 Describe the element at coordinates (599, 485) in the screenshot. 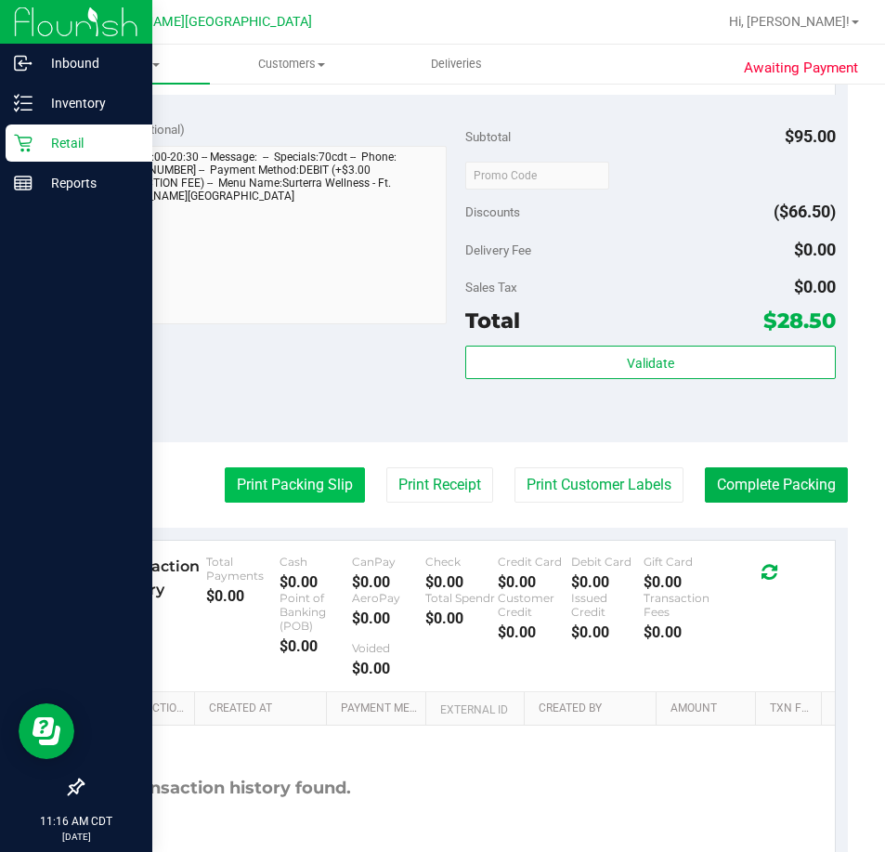

I see `button: Print Customer Labels` at that location.